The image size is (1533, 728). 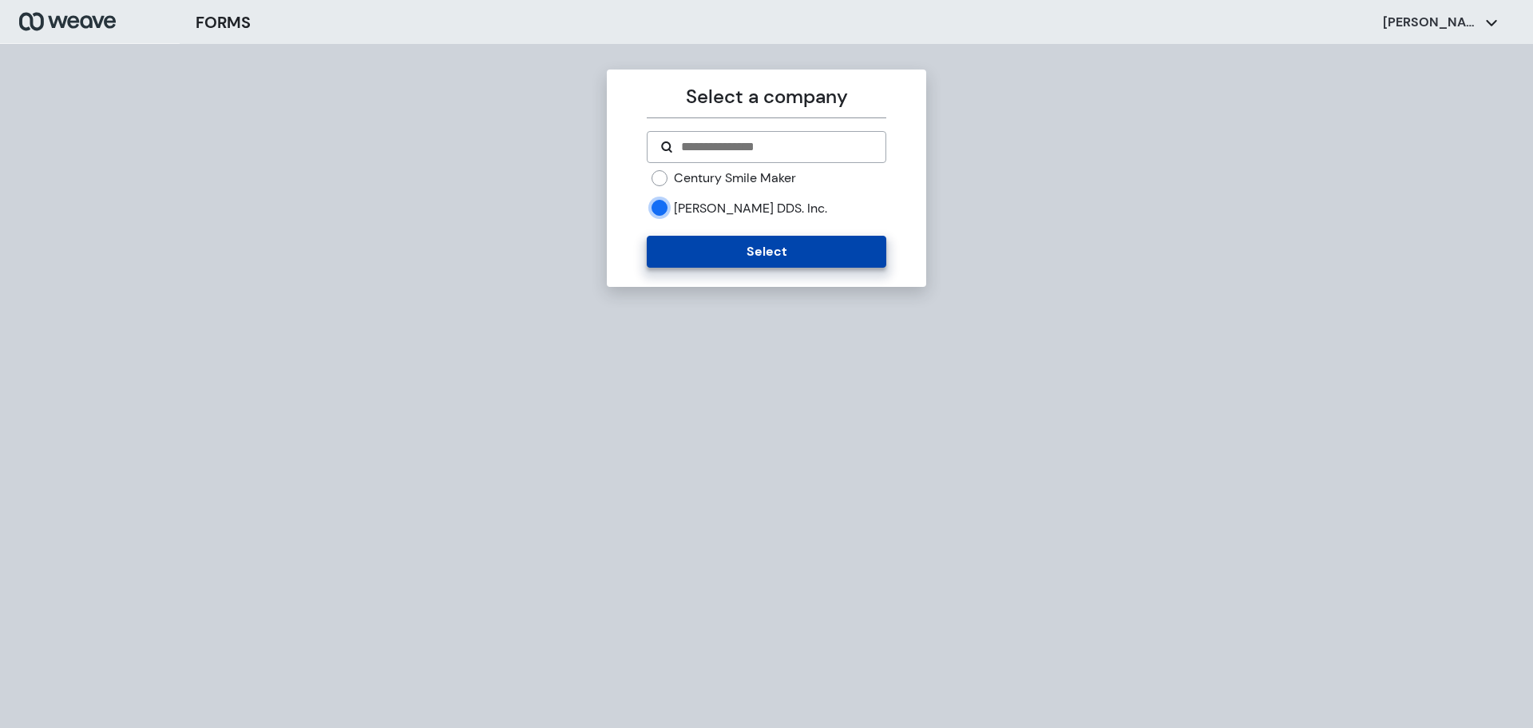 I want to click on button: Select, so click(x=766, y=252).